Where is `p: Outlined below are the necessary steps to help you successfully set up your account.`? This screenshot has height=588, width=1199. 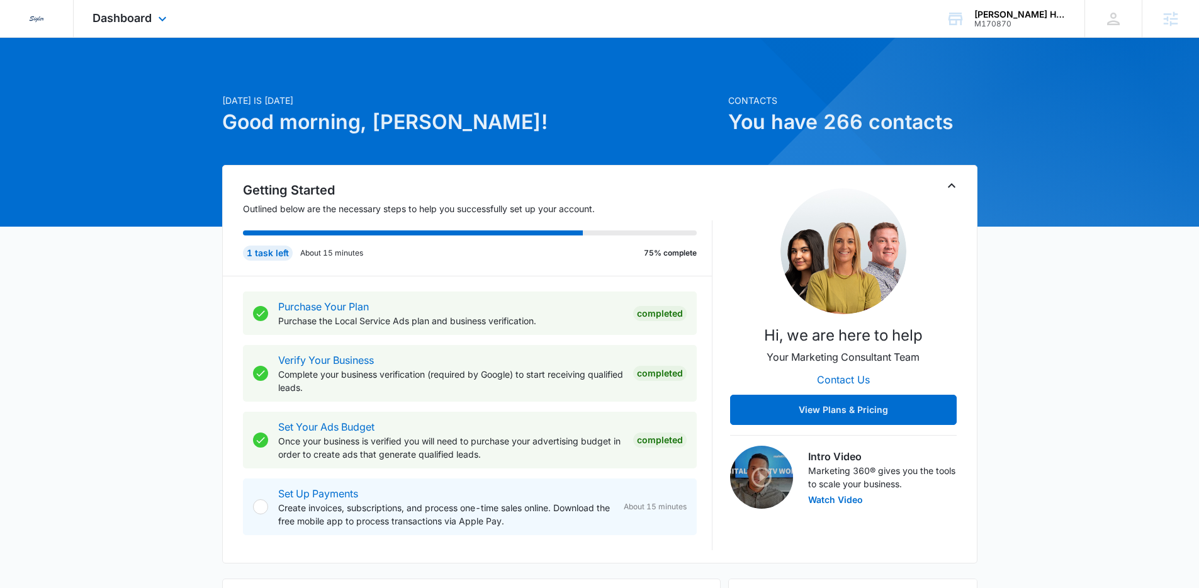 p: Outlined below are the necessary steps to help you successfully set up your account. is located at coordinates (478, 208).